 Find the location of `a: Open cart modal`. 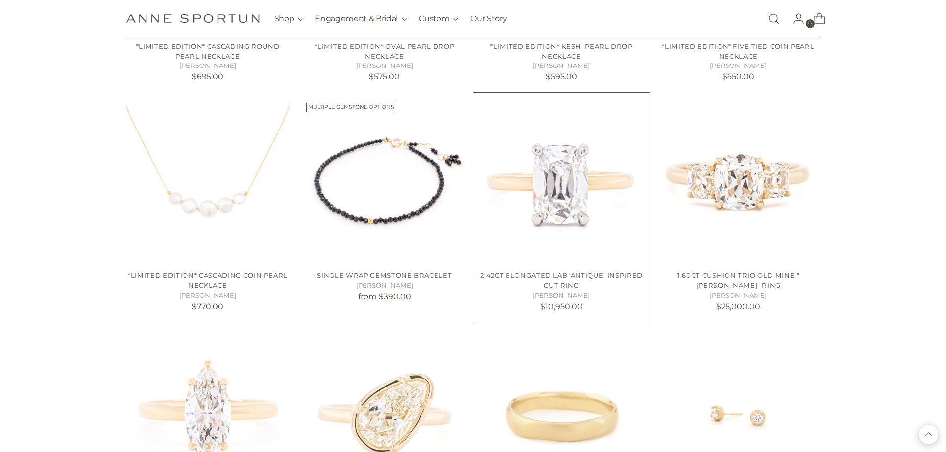

a: Open cart modal is located at coordinates (816, 19).